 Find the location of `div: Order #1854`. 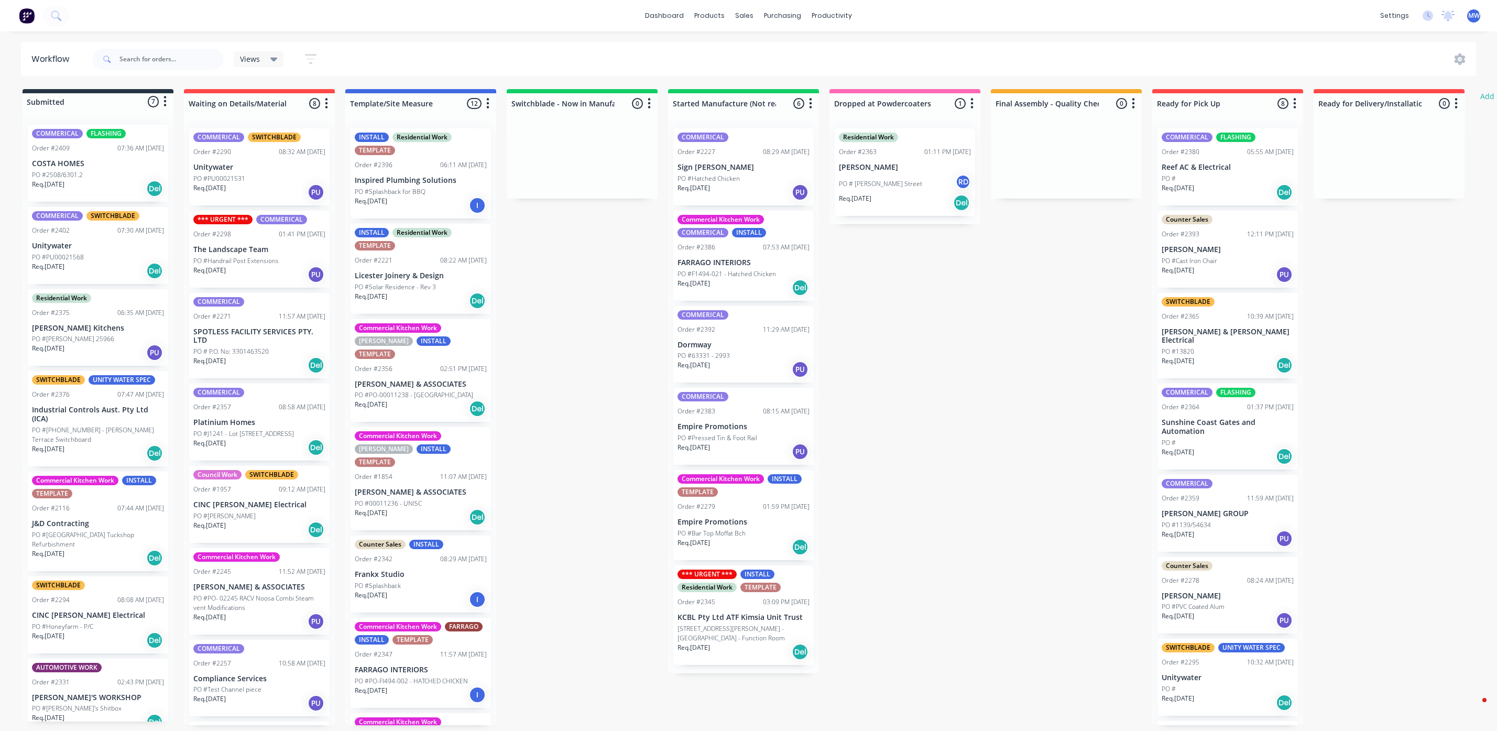

div: Order #1854 is located at coordinates (374, 477).